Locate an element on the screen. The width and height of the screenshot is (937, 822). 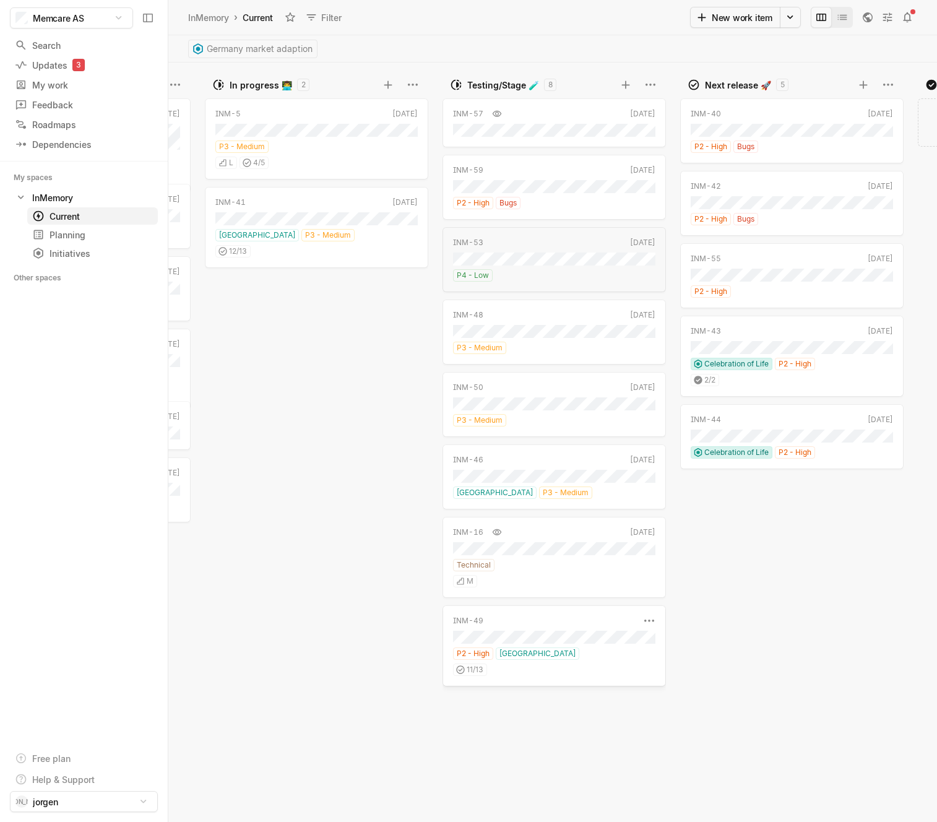
span: 12 / 13 is located at coordinates (238, 251).